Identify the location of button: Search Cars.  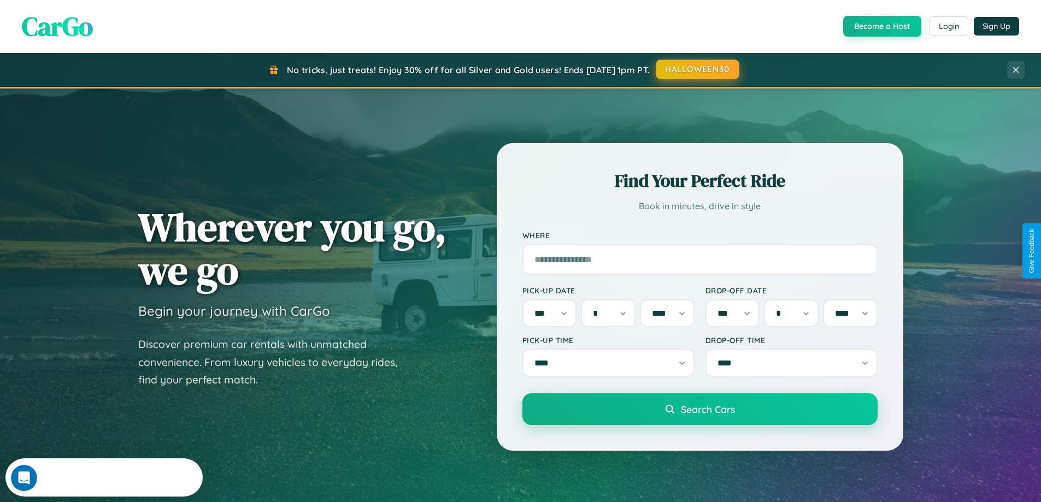
(700, 409).